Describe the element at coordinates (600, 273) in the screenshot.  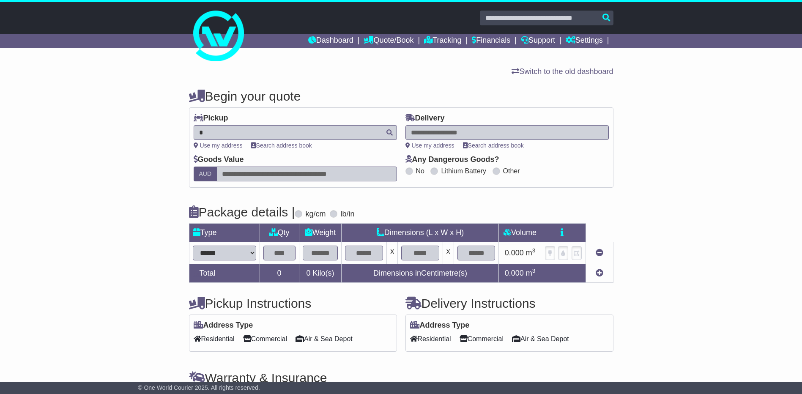
I see `a: Add new item` at that location.